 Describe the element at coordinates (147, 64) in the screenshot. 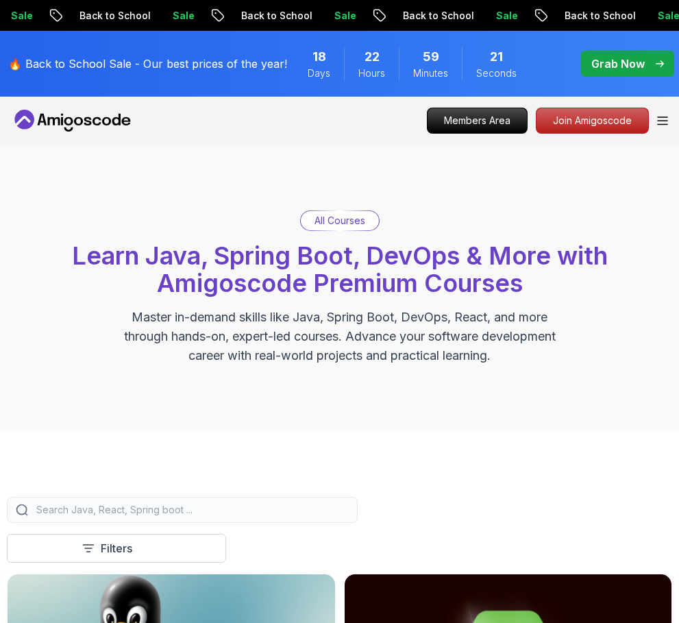

I see `p: 🔥 Back to School Sale - Our best prices of the year!` at that location.